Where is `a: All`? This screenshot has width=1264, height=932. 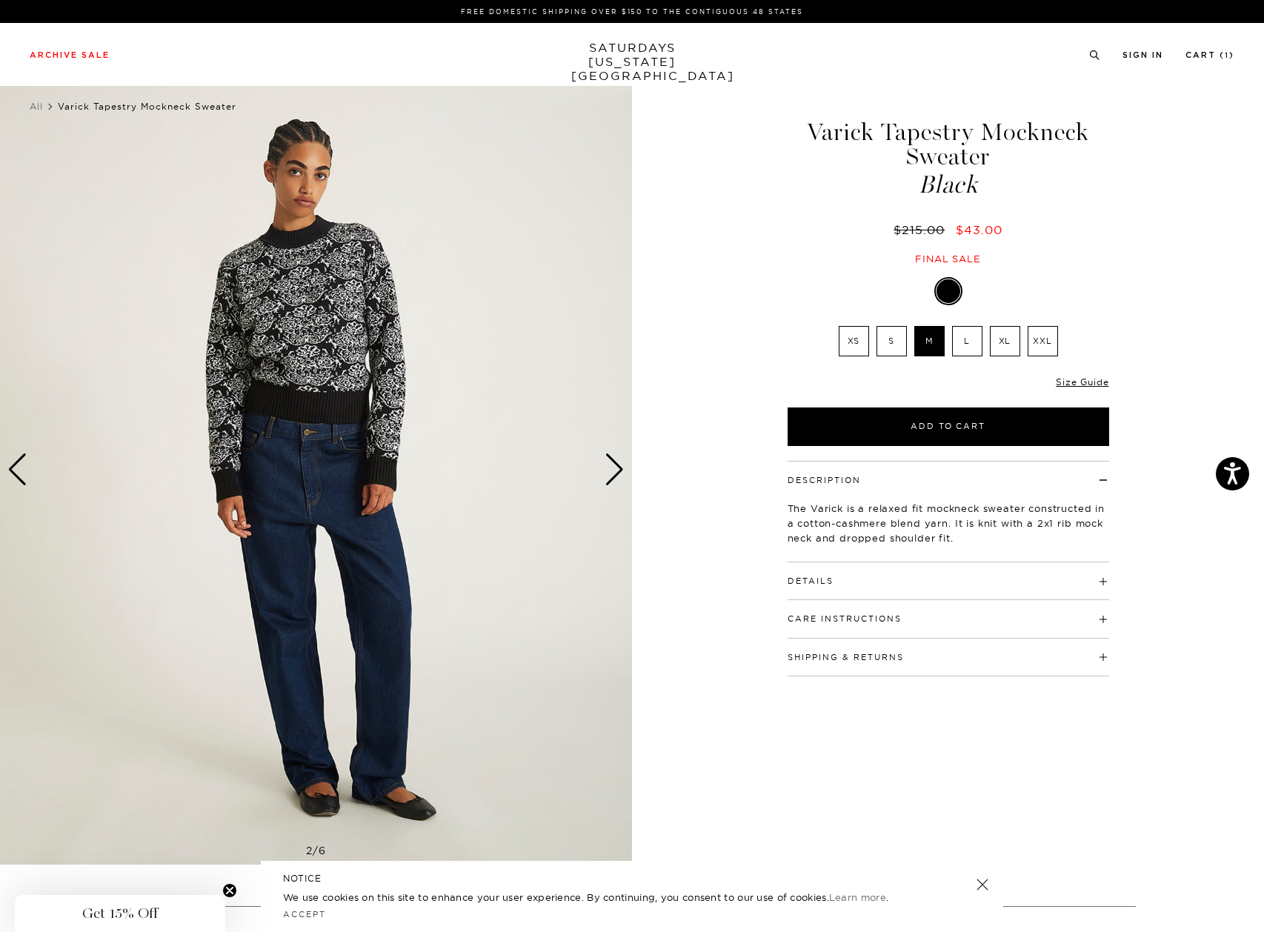
a: All is located at coordinates (36, 106).